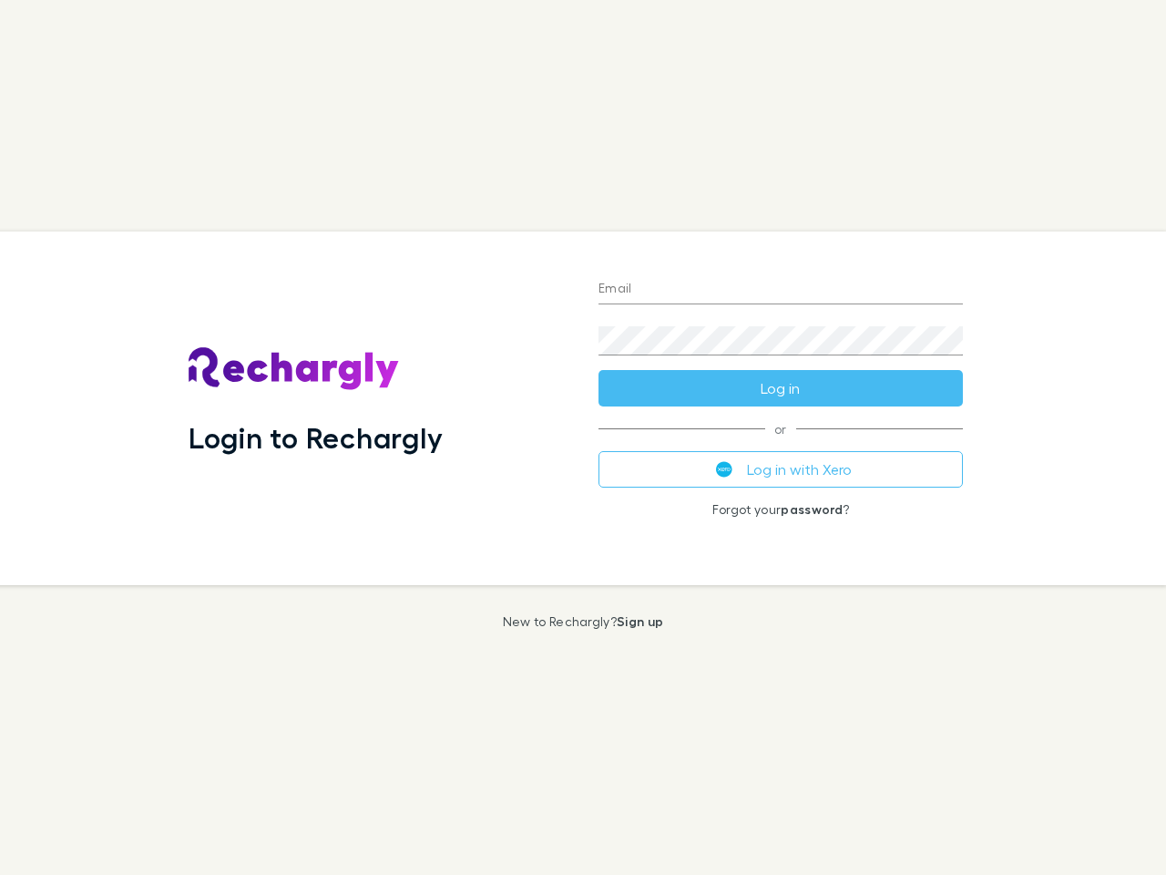  I want to click on button: Log in, so click(781, 388).